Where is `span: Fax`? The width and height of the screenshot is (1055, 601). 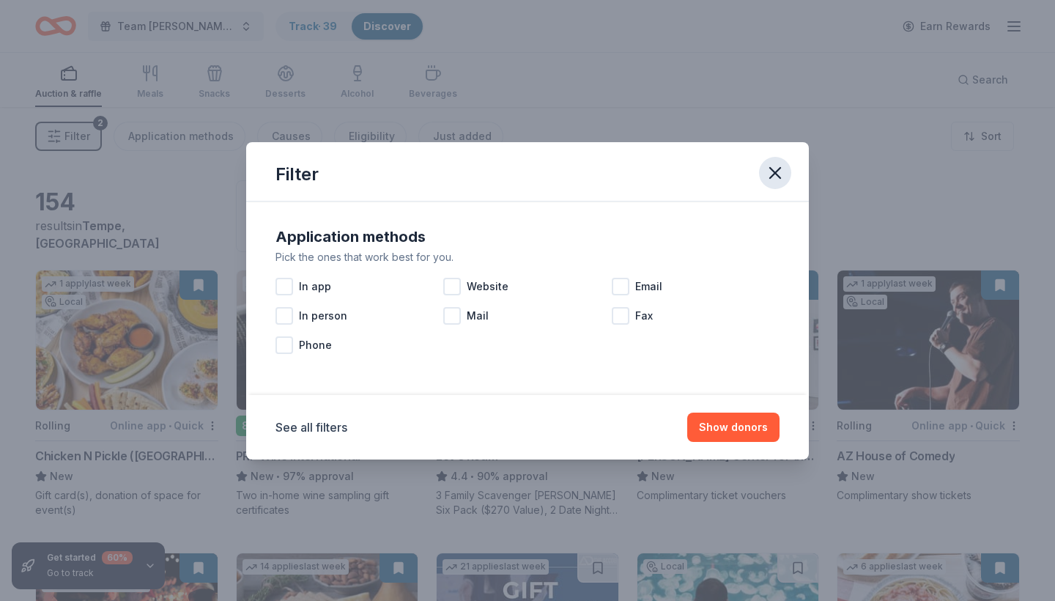 span: Fax is located at coordinates (644, 316).